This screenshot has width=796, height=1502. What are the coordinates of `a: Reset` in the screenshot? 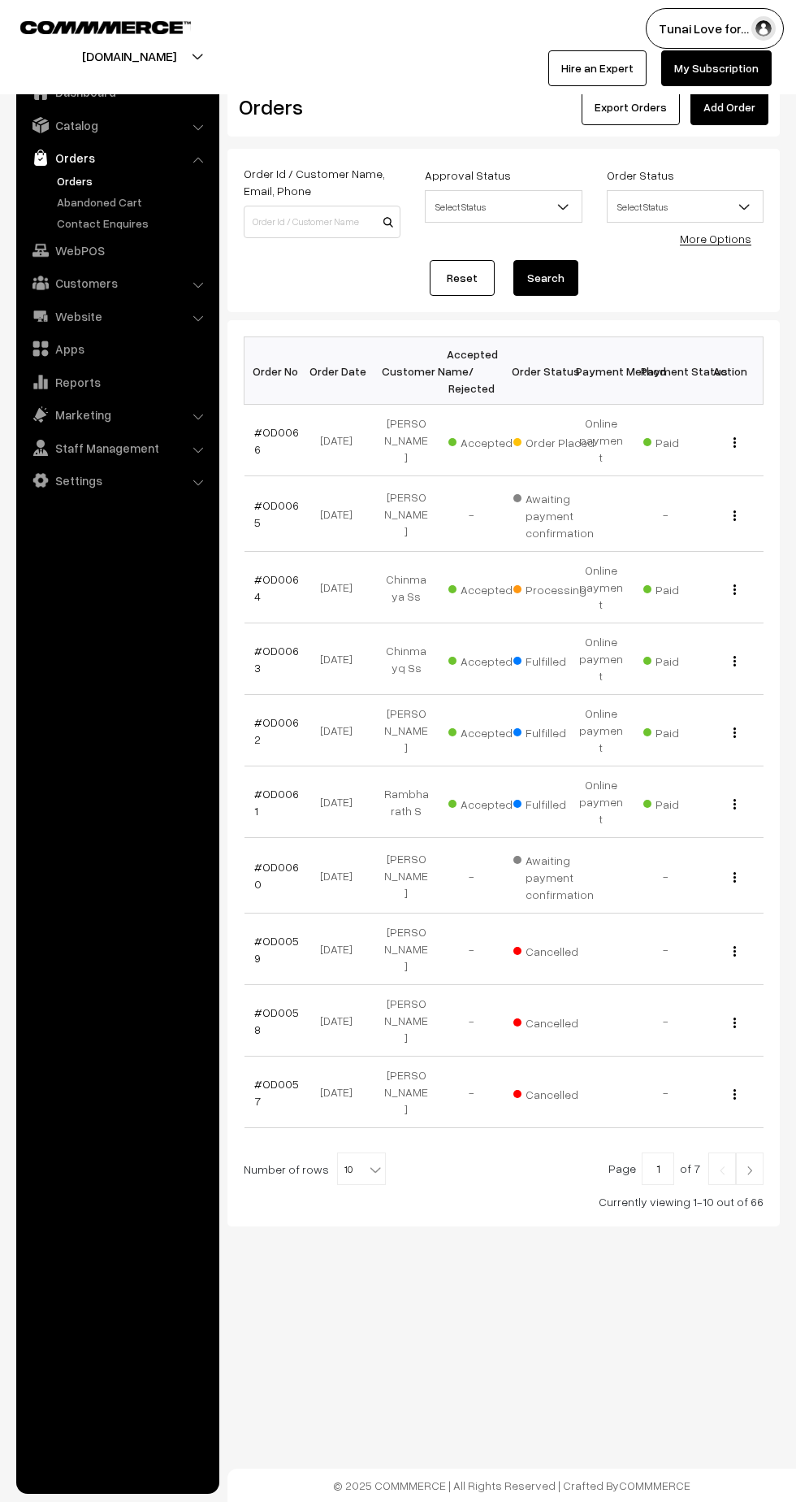 It's located at (462, 278).